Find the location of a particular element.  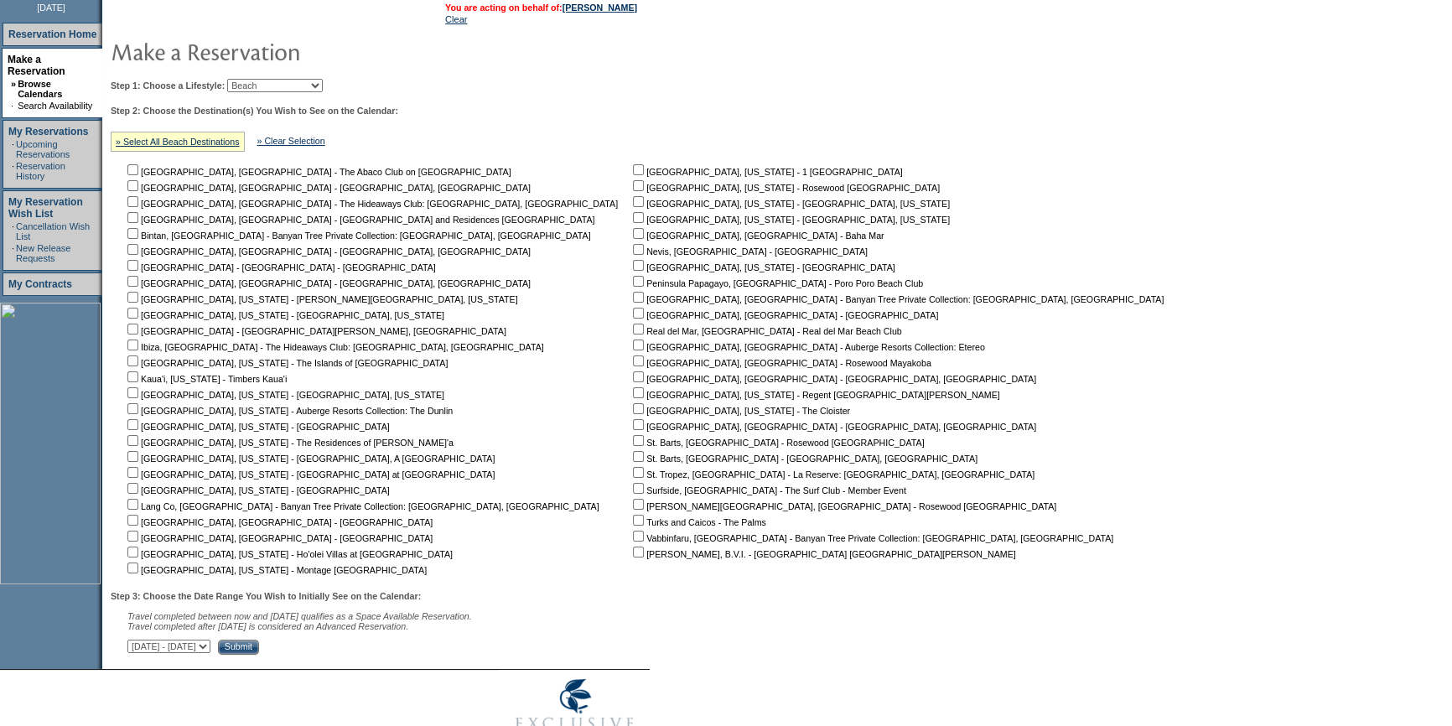

a: My Contracts is located at coordinates (40, 284).